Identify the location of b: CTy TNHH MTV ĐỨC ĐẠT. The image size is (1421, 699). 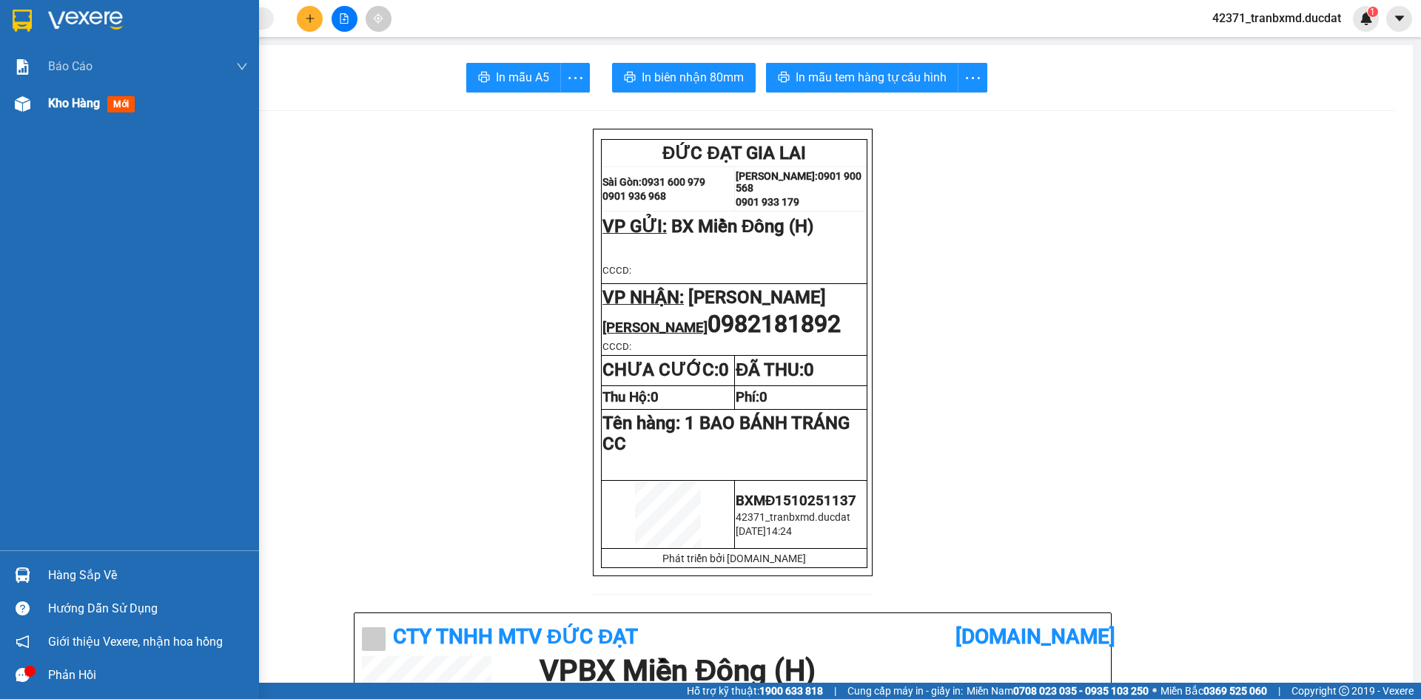
(515, 636).